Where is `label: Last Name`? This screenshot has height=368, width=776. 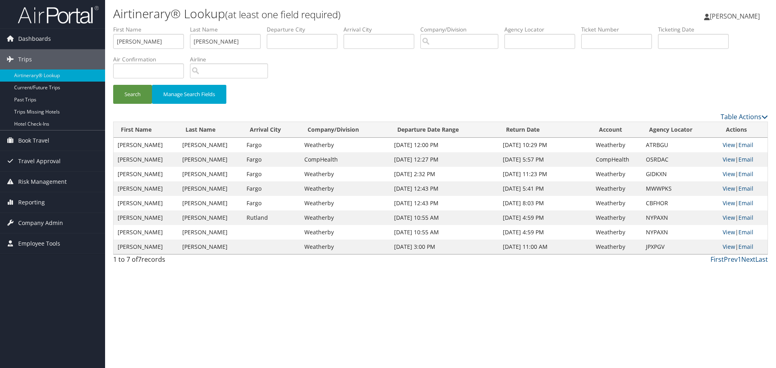 label: Last Name is located at coordinates (228, 30).